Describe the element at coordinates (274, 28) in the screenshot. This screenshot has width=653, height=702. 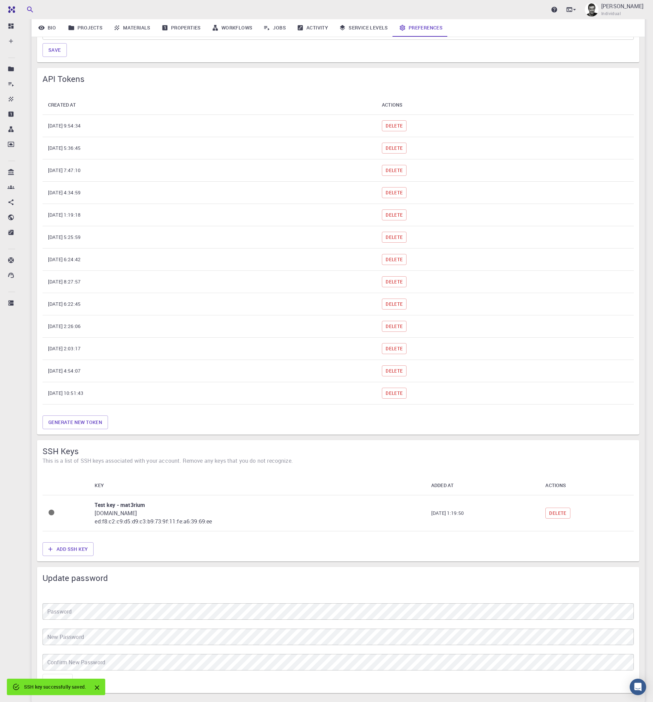
I see `a: Jobs` at that location.